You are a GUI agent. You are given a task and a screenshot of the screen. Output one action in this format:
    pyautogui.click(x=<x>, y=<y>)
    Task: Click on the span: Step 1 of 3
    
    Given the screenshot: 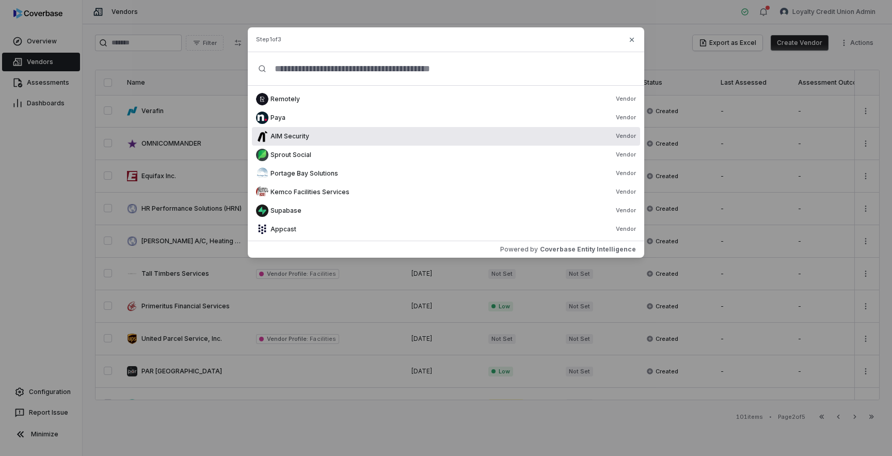 What is the action you would take?
    pyautogui.click(x=268, y=39)
    